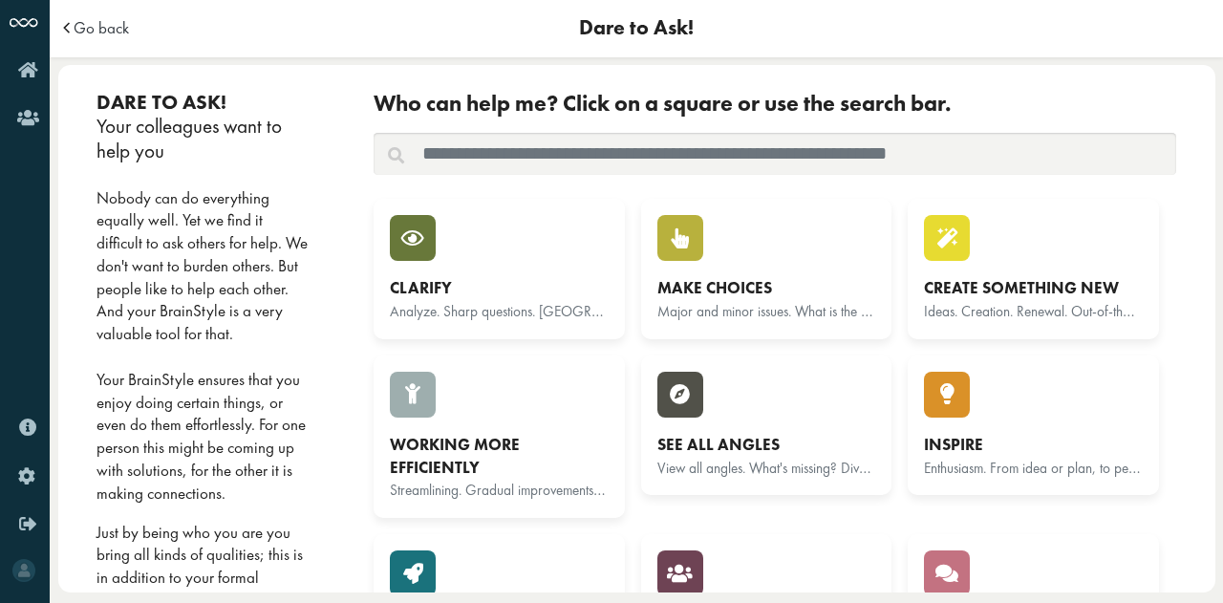  Describe the element at coordinates (204, 346) in the screenshot. I see `div: Nobody can do everything equally well. Yet we find it difficult to ask others for help. We don't ...` at that location.